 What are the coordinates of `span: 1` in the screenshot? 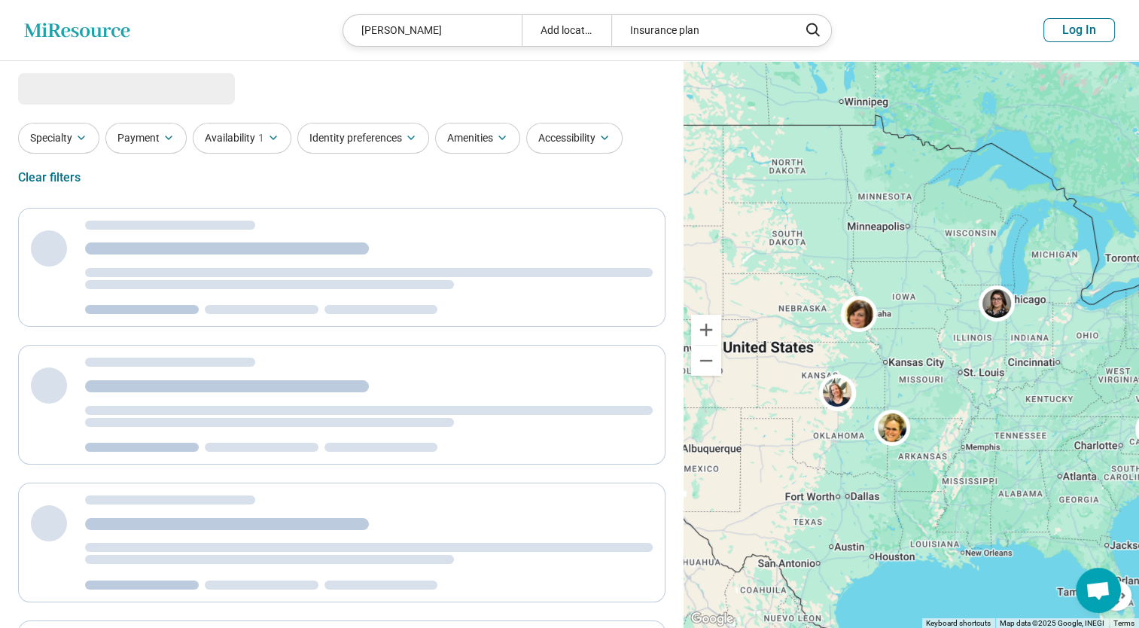 It's located at (261, 138).